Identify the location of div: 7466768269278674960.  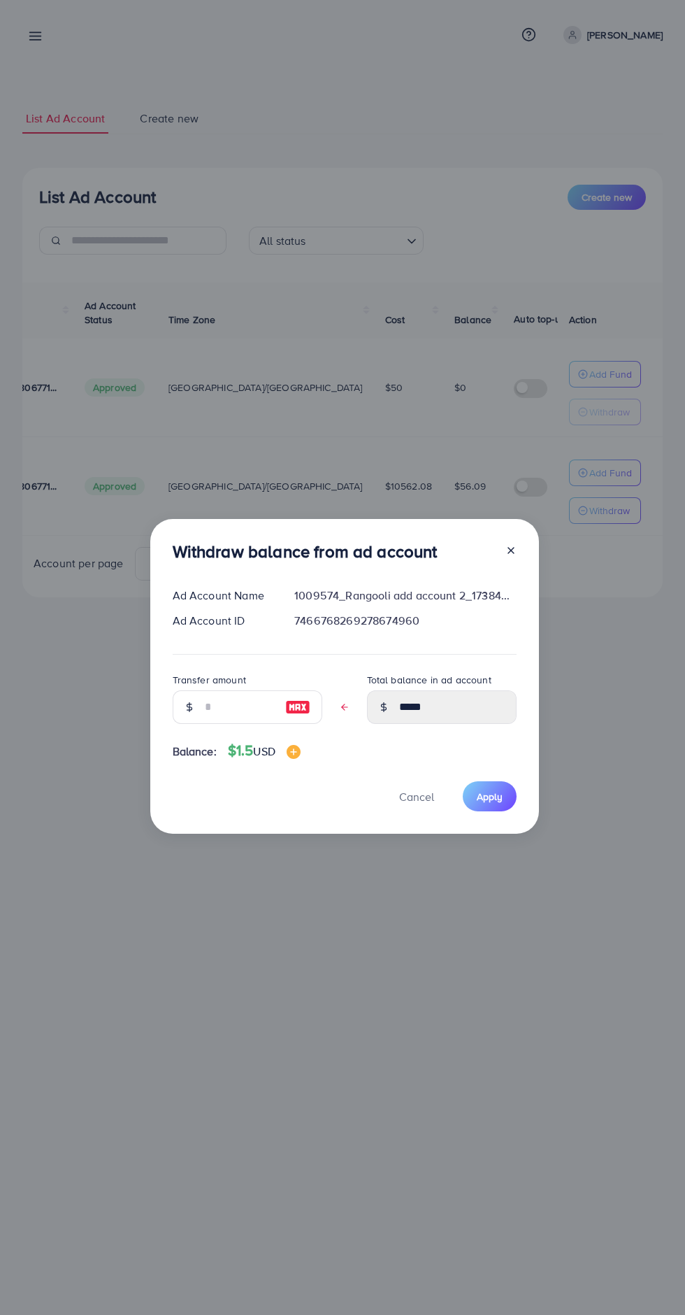
(405, 620).